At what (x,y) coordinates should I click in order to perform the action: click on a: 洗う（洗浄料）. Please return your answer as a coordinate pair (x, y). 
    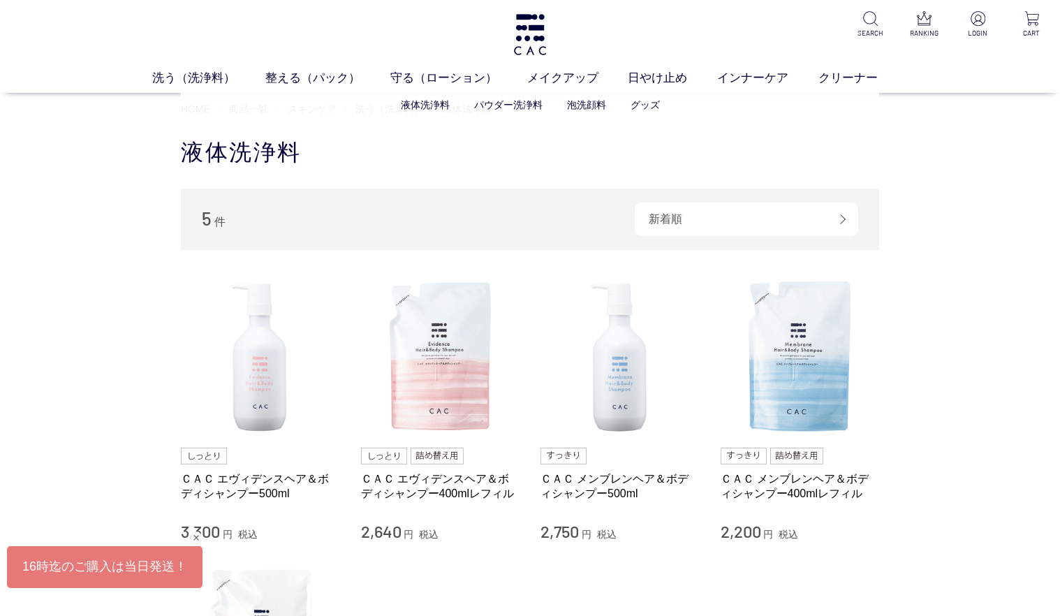
    Looking at the image, I should click on (209, 78).